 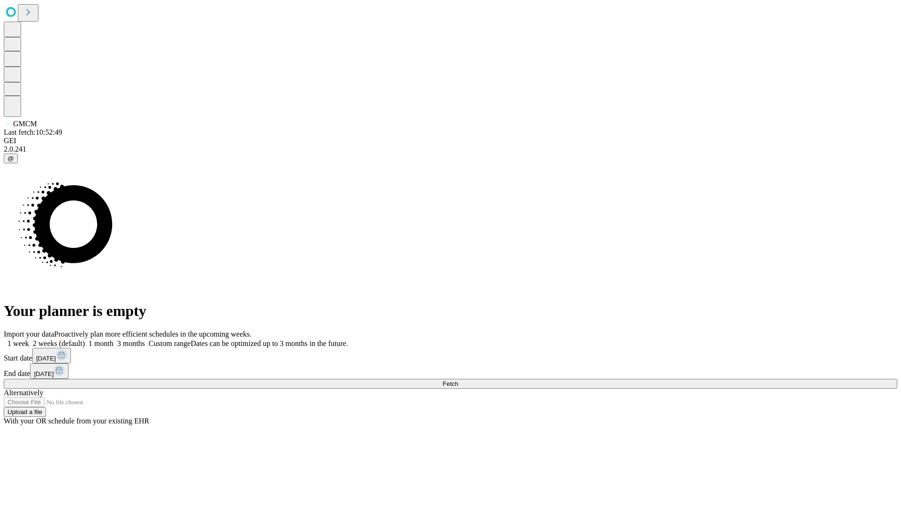 I want to click on div: End date, so click(x=451, y=371).